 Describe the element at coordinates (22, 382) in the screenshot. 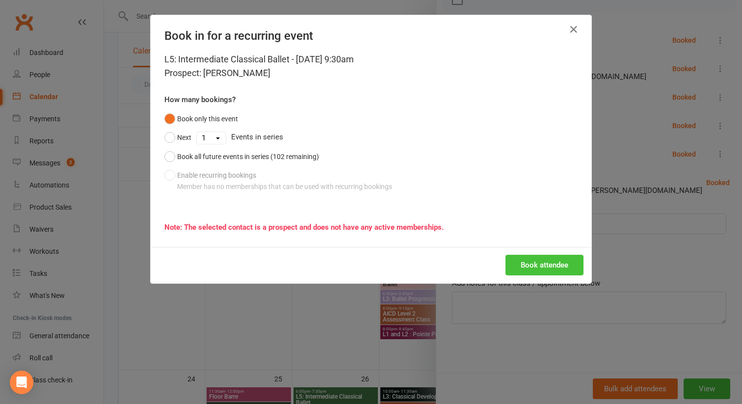

I see `div: Open Intercom Messenger` at that location.